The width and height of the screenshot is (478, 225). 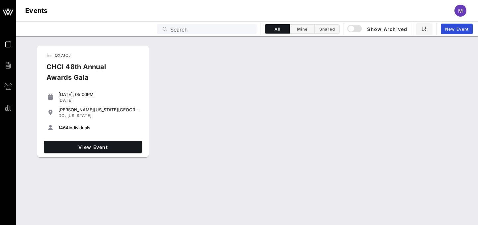 I want to click on span: QX7JOJ, so click(x=63, y=55).